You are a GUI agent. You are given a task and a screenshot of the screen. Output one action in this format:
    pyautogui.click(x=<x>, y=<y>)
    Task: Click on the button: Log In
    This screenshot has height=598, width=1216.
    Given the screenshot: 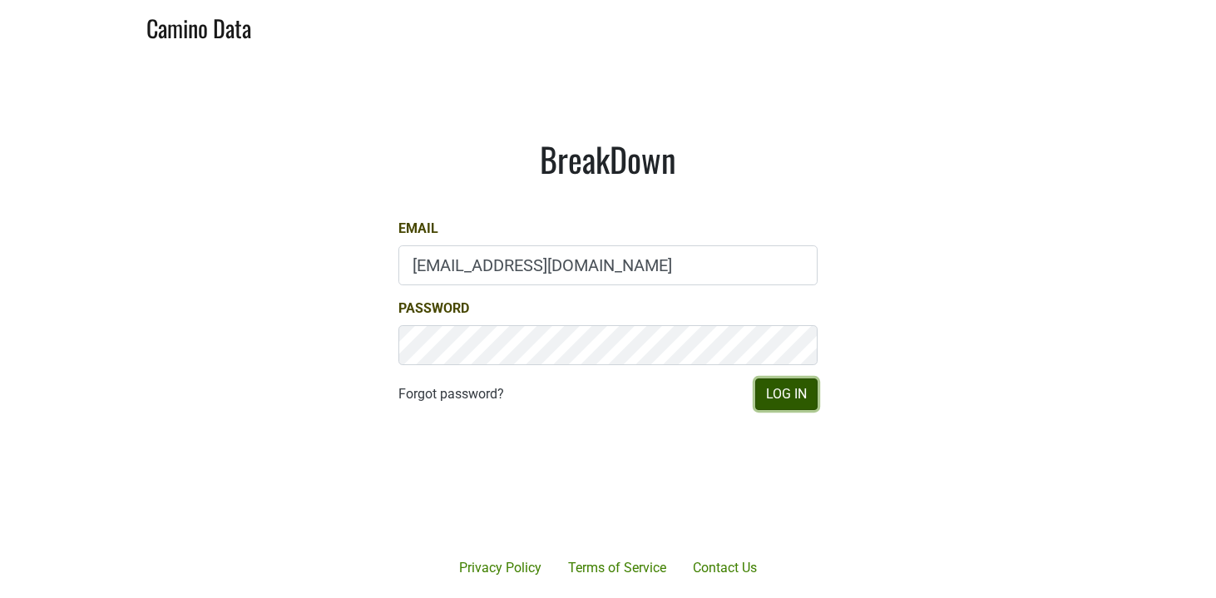 What is the action you would take?
    pyautogui.click(x=786, y=394)
    